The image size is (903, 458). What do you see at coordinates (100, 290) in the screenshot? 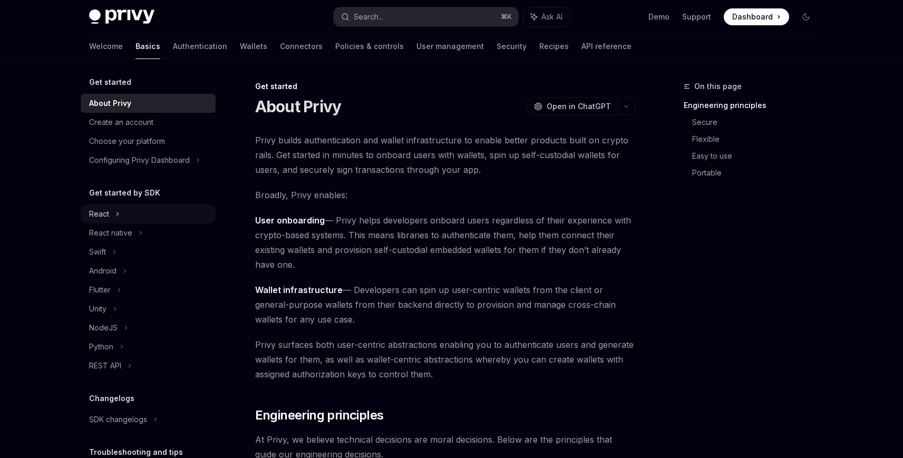
I see `div: Flutter` at bounding box center [100, 290].